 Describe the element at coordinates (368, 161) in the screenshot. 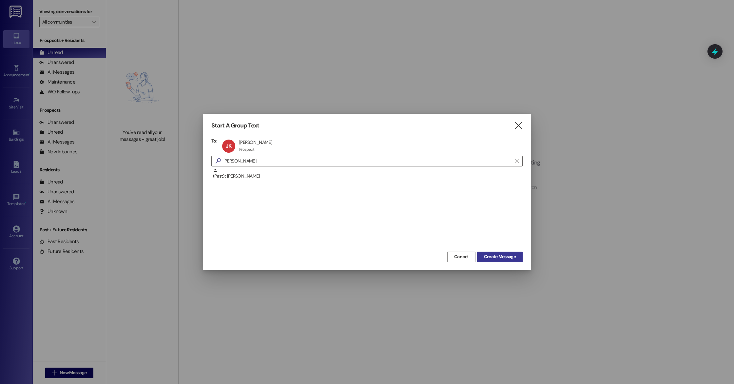

I see `input: Search for any contact or apartment` at that location.